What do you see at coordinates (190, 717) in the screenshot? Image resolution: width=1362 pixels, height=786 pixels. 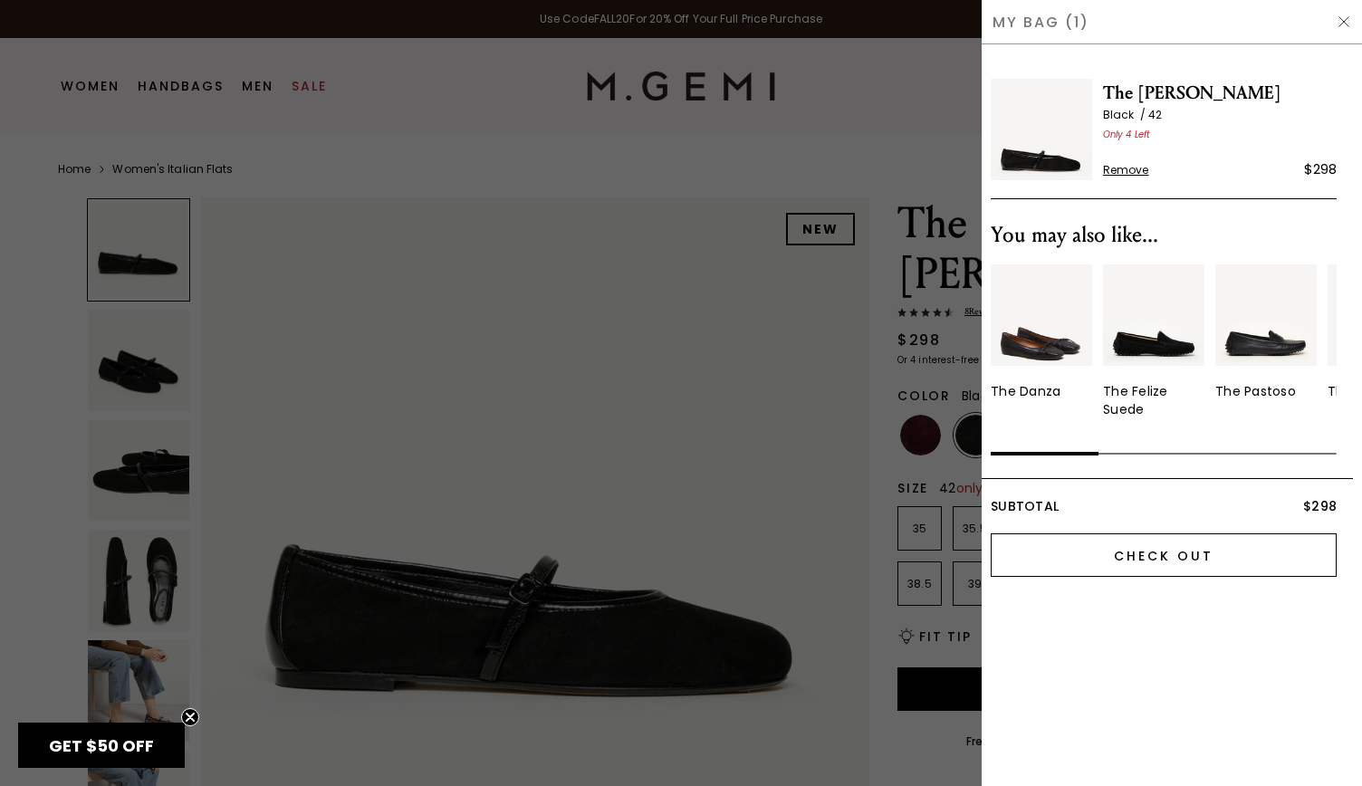 I see `button: Close teaser` at bounding box center [190, 717].